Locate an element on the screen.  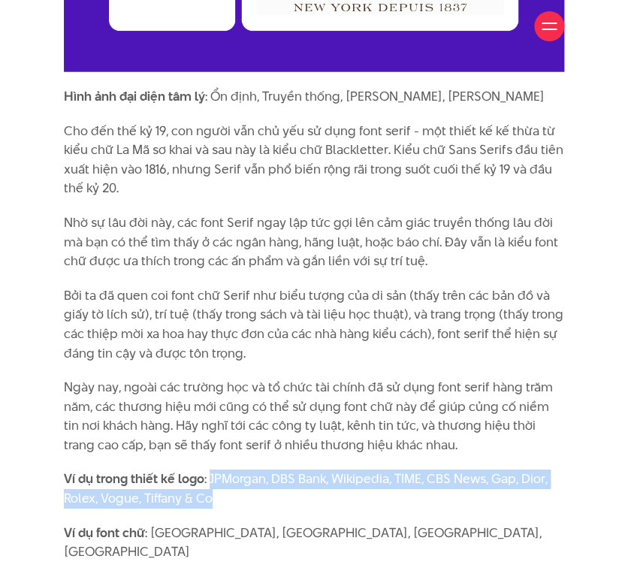
strong: Hình ảnh đại diện tâm lý is located at coordinates (134, 96).